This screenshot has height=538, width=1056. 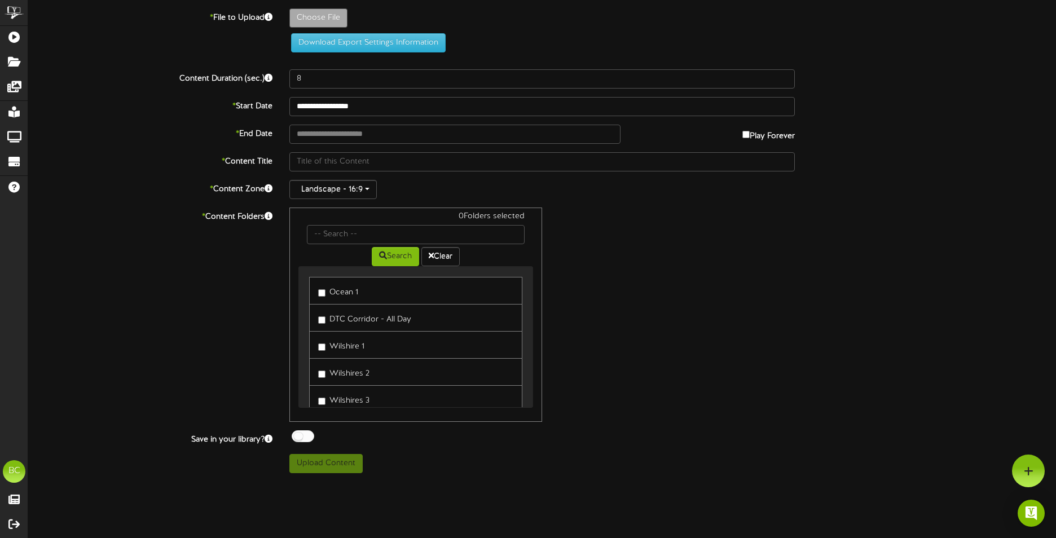 I want to click on div: 0 Folders selected, so click(x=416, y=218).